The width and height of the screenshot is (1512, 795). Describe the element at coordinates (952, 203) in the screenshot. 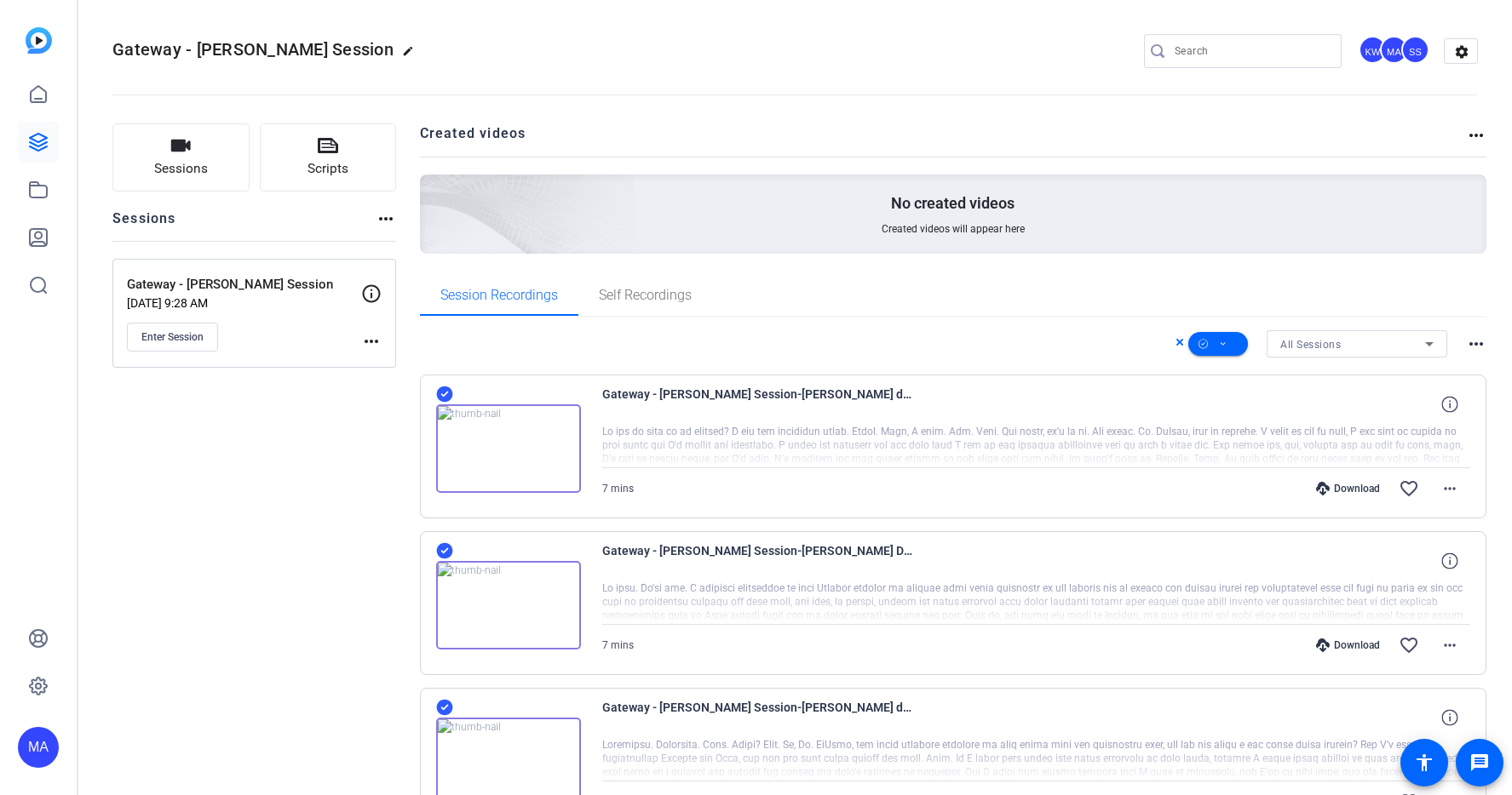

I see `p: No created videos` at that location.